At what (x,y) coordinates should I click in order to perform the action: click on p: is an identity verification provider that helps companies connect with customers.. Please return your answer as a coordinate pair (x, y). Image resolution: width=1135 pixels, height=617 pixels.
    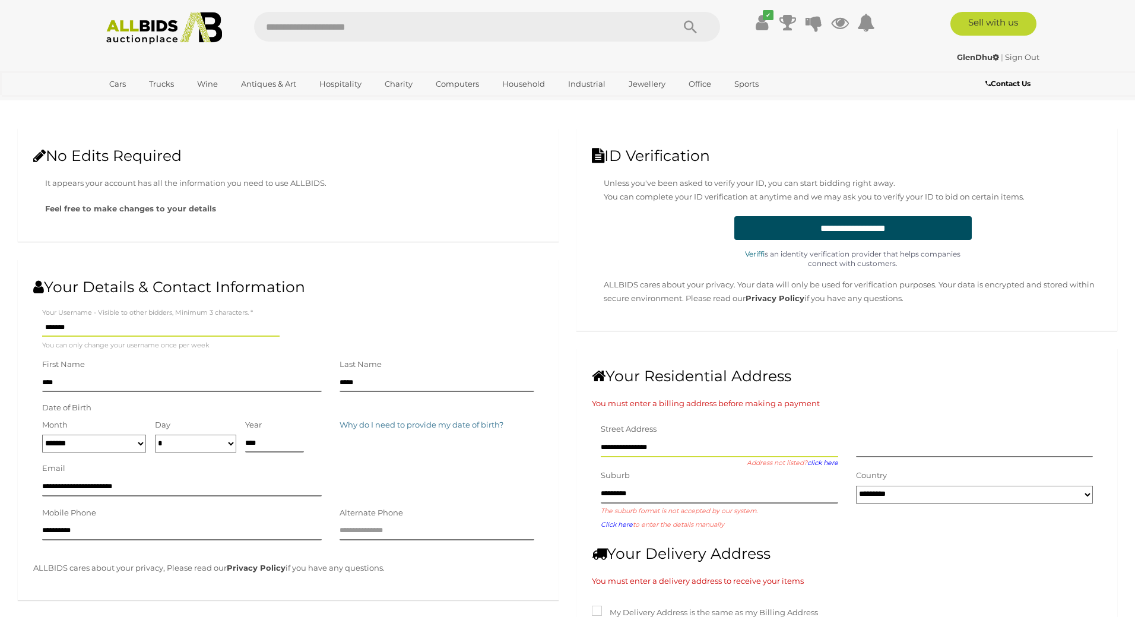
    Looking at the image, I should click on (853, 259).